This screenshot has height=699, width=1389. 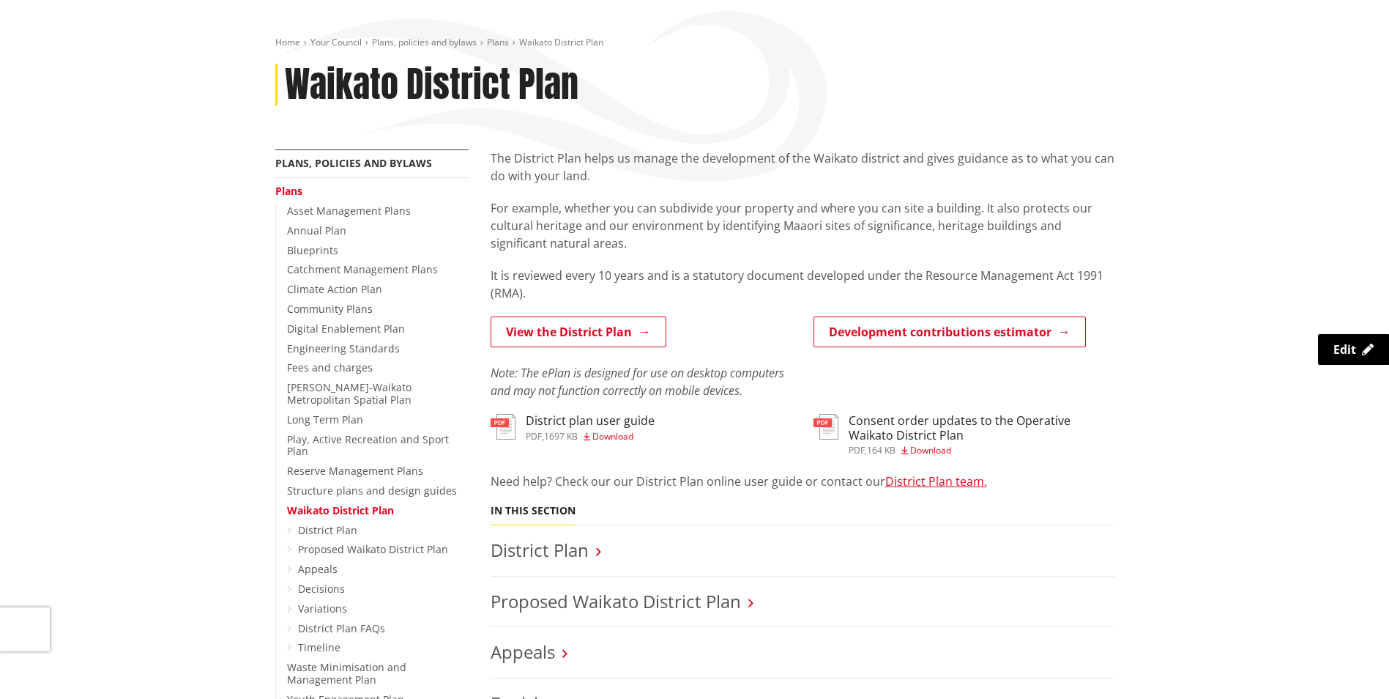 I want to click on a: View the District Plan, so click(x=579, y=332).